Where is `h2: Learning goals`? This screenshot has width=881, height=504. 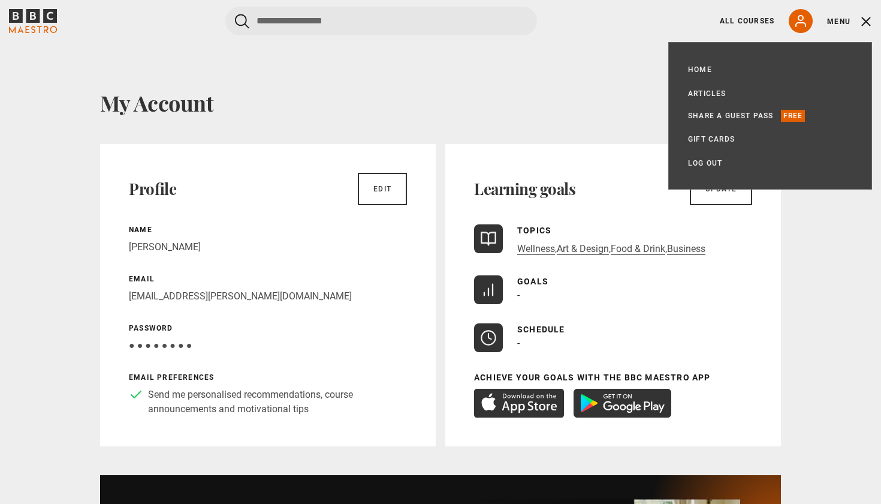 h2: Learning goals is located at coordinates (525, 189).